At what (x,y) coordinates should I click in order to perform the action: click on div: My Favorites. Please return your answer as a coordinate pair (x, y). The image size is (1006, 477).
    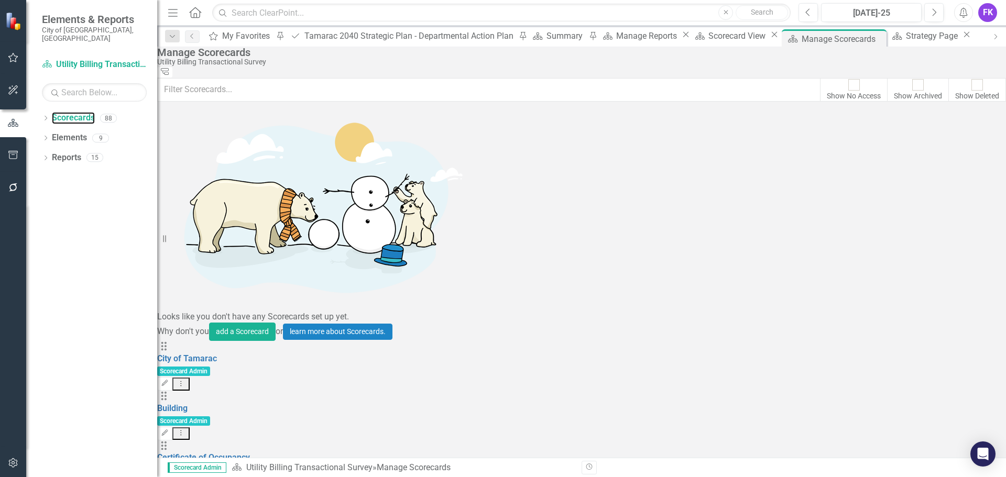
    Looking at the image, I should click on (247, 36).